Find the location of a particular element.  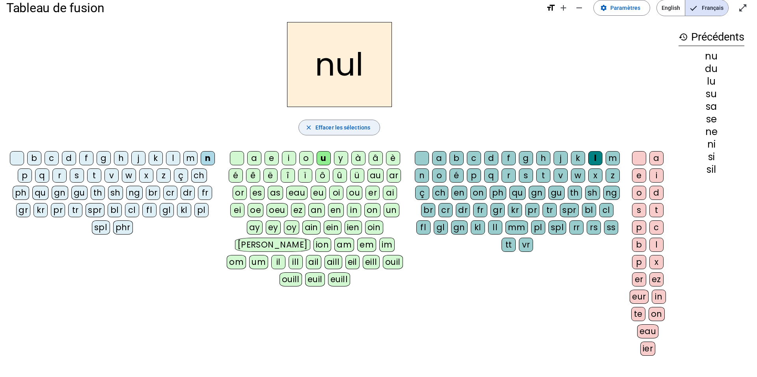

div: ill is located at coordinates (296, 262).